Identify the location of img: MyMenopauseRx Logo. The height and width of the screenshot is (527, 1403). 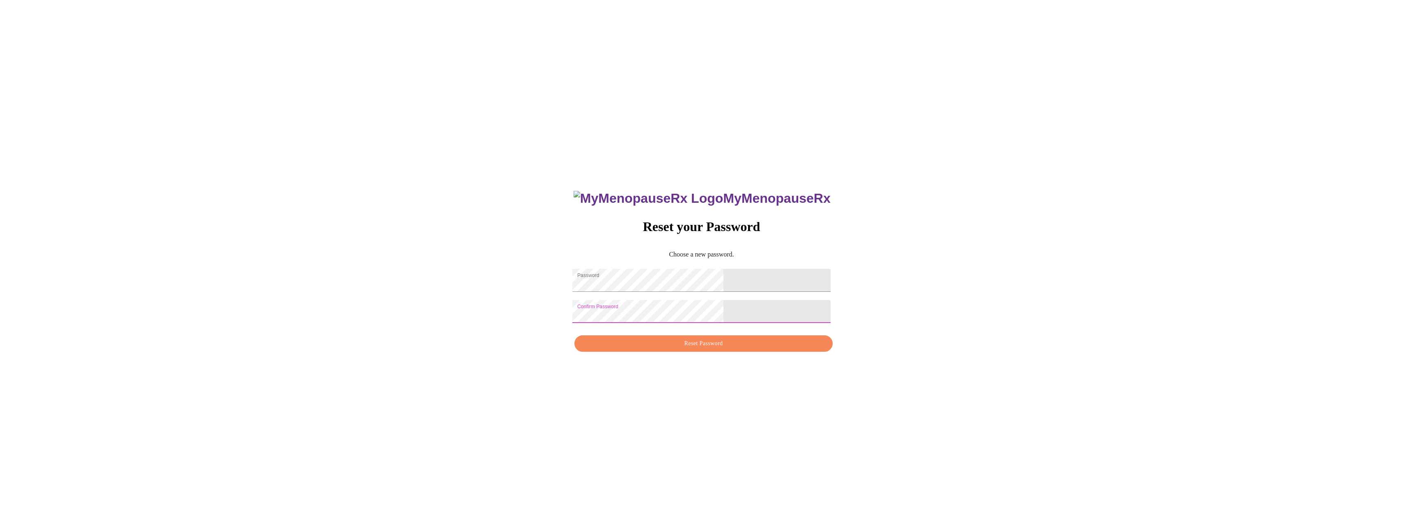
(648, 198).